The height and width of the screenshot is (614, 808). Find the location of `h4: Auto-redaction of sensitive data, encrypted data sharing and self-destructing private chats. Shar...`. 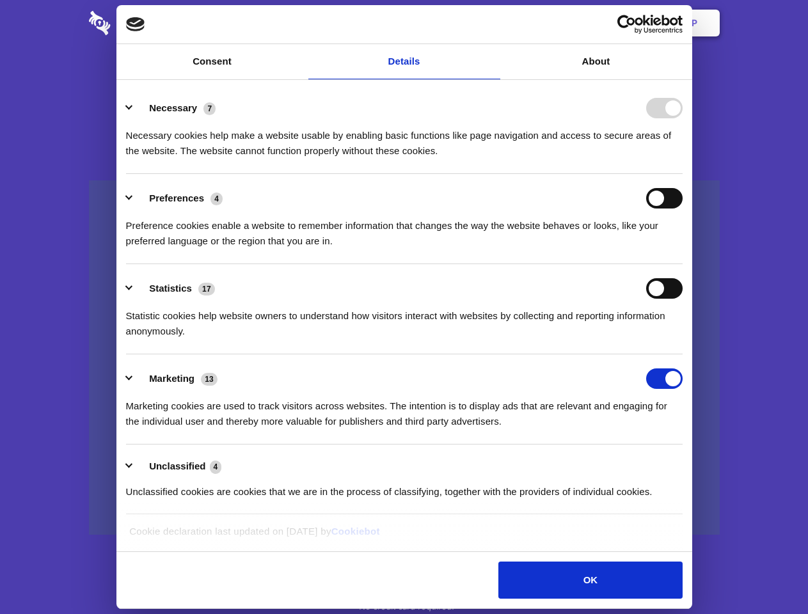

h4: Auto-redaction of sensitive data, encrypted data sharing and self-destructing private chats. Shar... is located at coordinates (404, 138).